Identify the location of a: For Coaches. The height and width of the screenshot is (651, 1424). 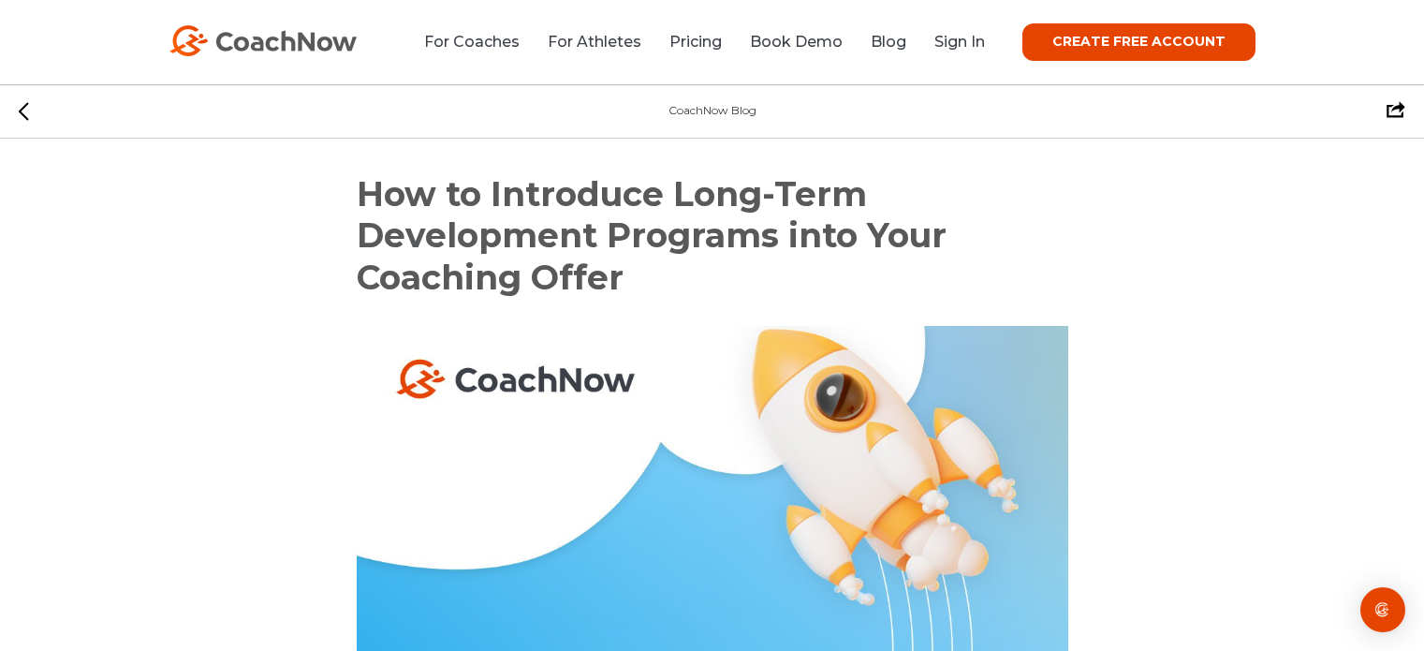
(472, 41).